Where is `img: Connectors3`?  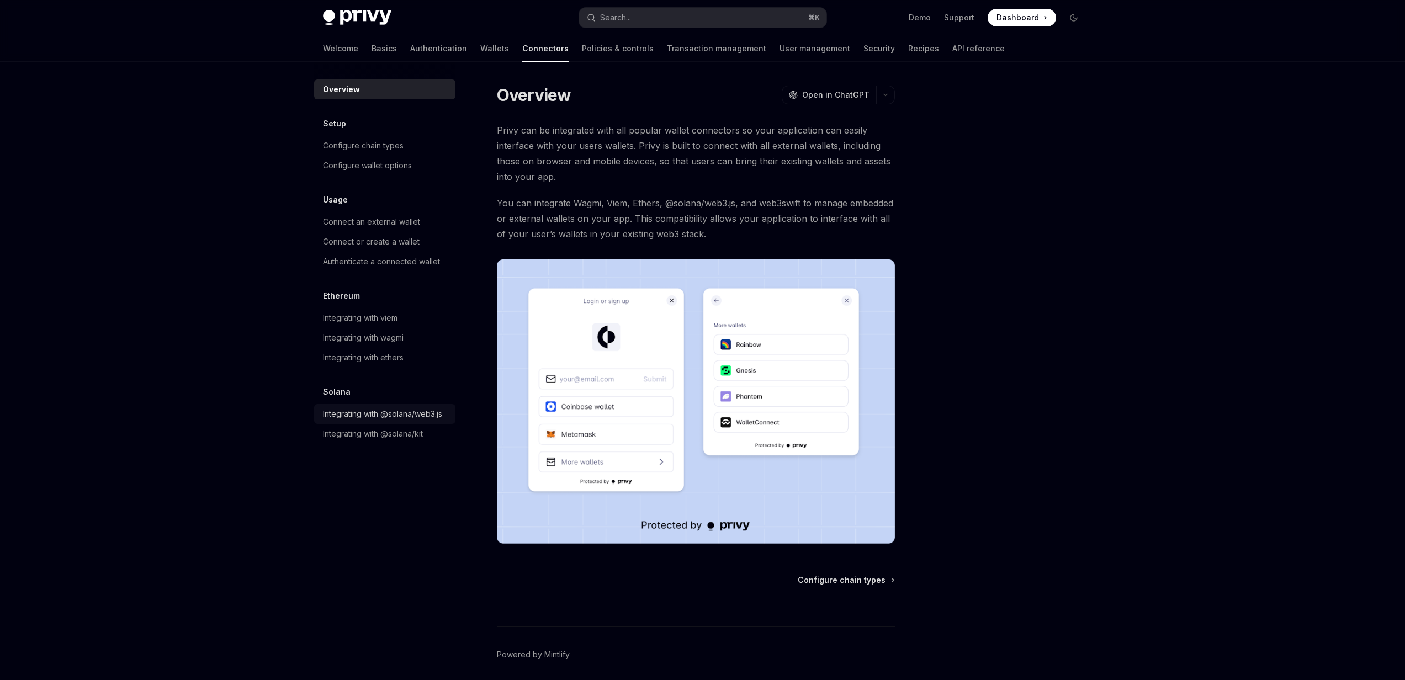
img: Connectors3 is located at coordinates (695, 401).